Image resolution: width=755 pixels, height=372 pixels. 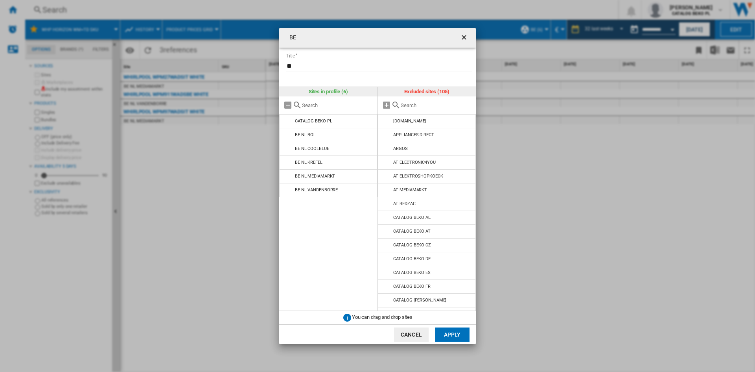 What do you see at coordinates (309, 162) in the screenshot?
I see `div: BE NL KREFEL` at bounding box center [309, 162].